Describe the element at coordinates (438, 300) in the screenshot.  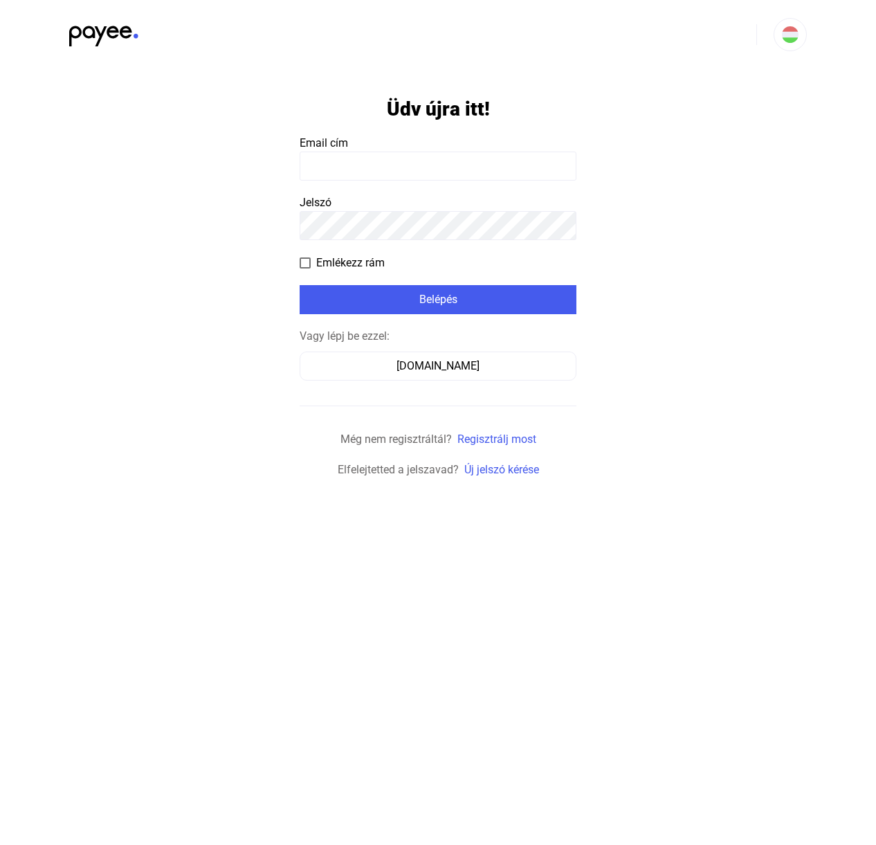
I see `div: Belépés` at that location.